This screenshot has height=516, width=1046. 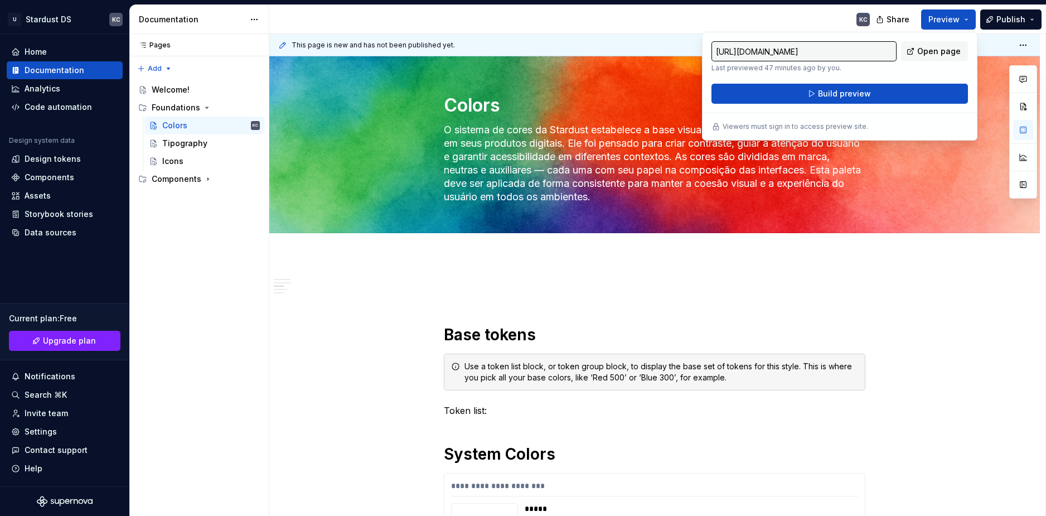 What do you see at coordinates (655, 410) in the screenshot?
I see `p: Token list:` at bounding box center [655, 410].